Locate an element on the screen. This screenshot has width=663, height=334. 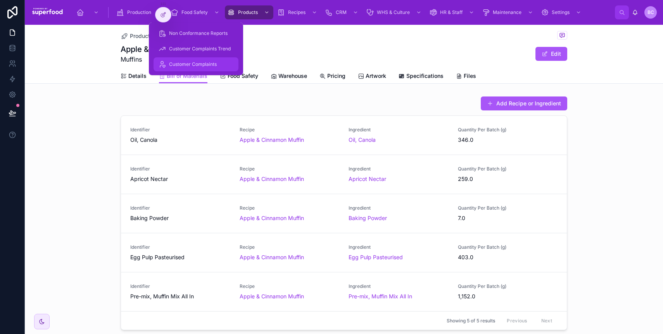
a: Warehouse is located at coordinates (289, 77).